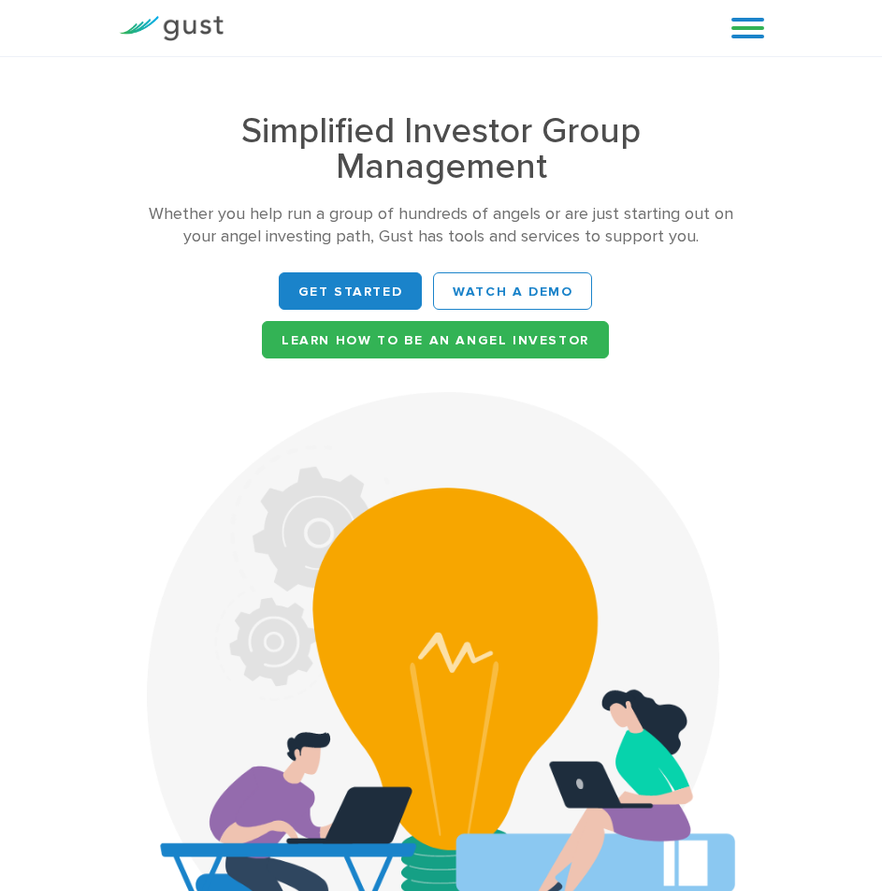  Describe the element at coordinates (442, 225) in the screenshot. I see `div: Whether you help run a group of hundreds of angels or are just starting out on your angel investi...` at that location.